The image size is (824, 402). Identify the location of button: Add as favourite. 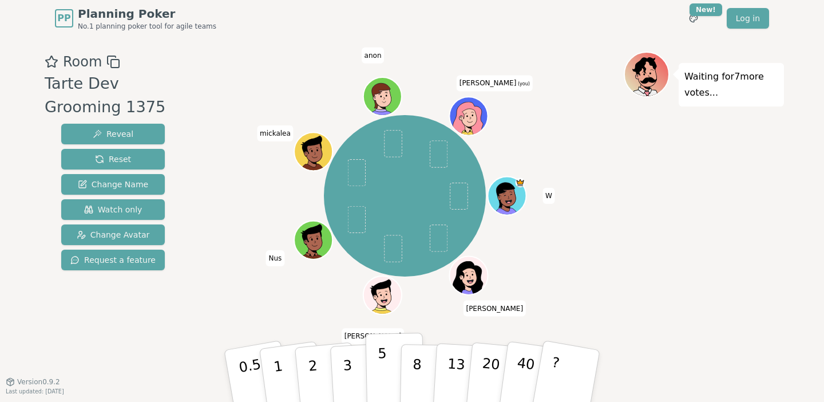
(51, 62).